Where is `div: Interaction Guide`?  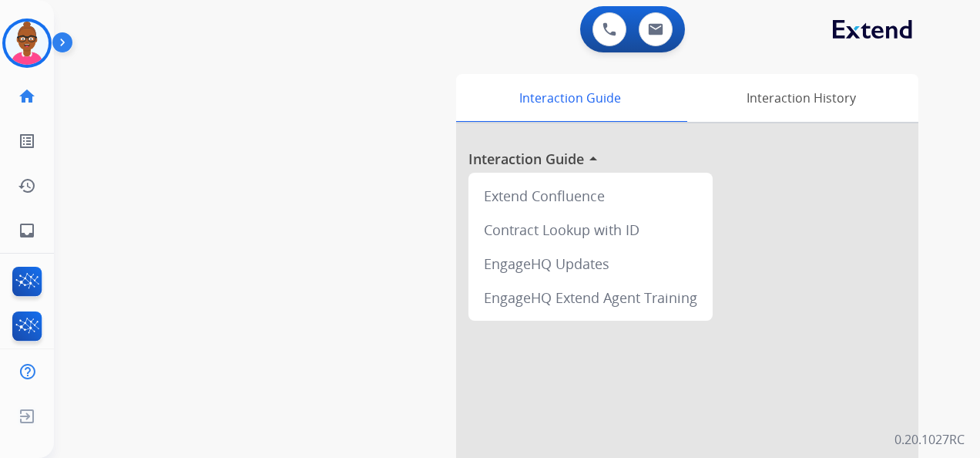 div: Interaction Guide is located at coordinates (569, 98).